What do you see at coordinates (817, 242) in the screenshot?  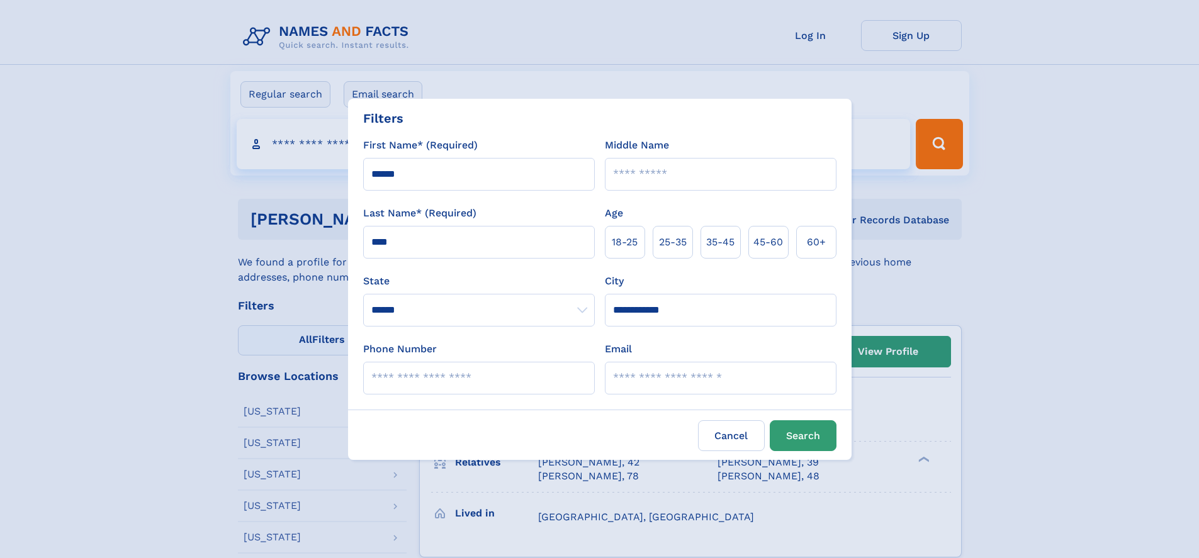 I see `span: 60+` at bounding box center [817, 242].